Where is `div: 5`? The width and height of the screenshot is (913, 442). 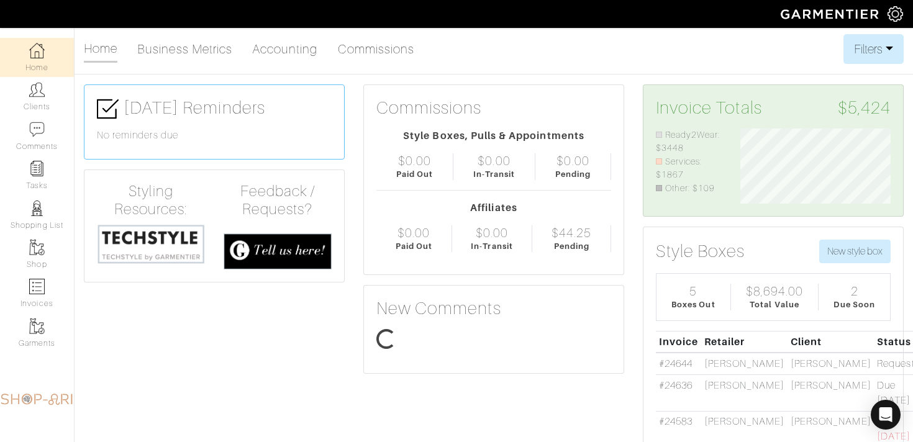 div: 5 is located at coordinates (693, 291).